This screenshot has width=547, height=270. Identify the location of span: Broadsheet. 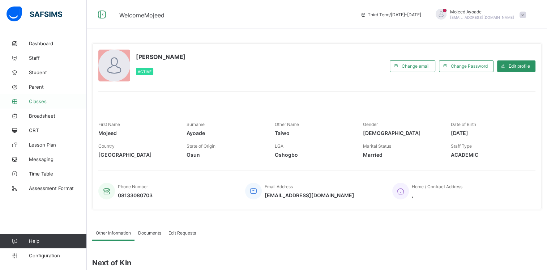
(58, 116).